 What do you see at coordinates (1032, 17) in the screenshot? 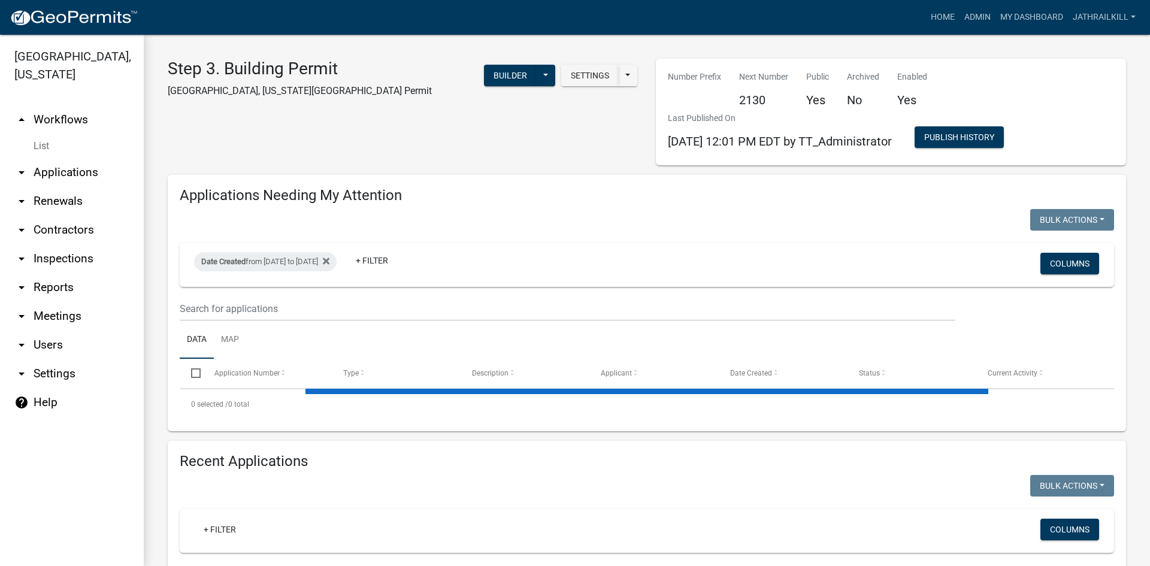
I see `a: My Dashboard` at bounding box center [1032, 17].